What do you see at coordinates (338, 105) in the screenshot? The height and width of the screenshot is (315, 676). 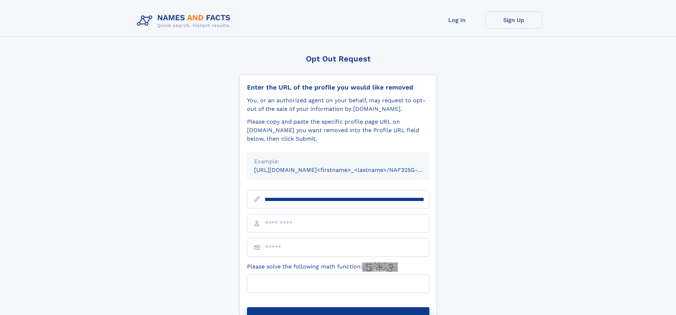 I see `div: You, or an authorized agent on your behalf, may request to opt-out of the sale of your informatio...` at bounding box center [338, 105].